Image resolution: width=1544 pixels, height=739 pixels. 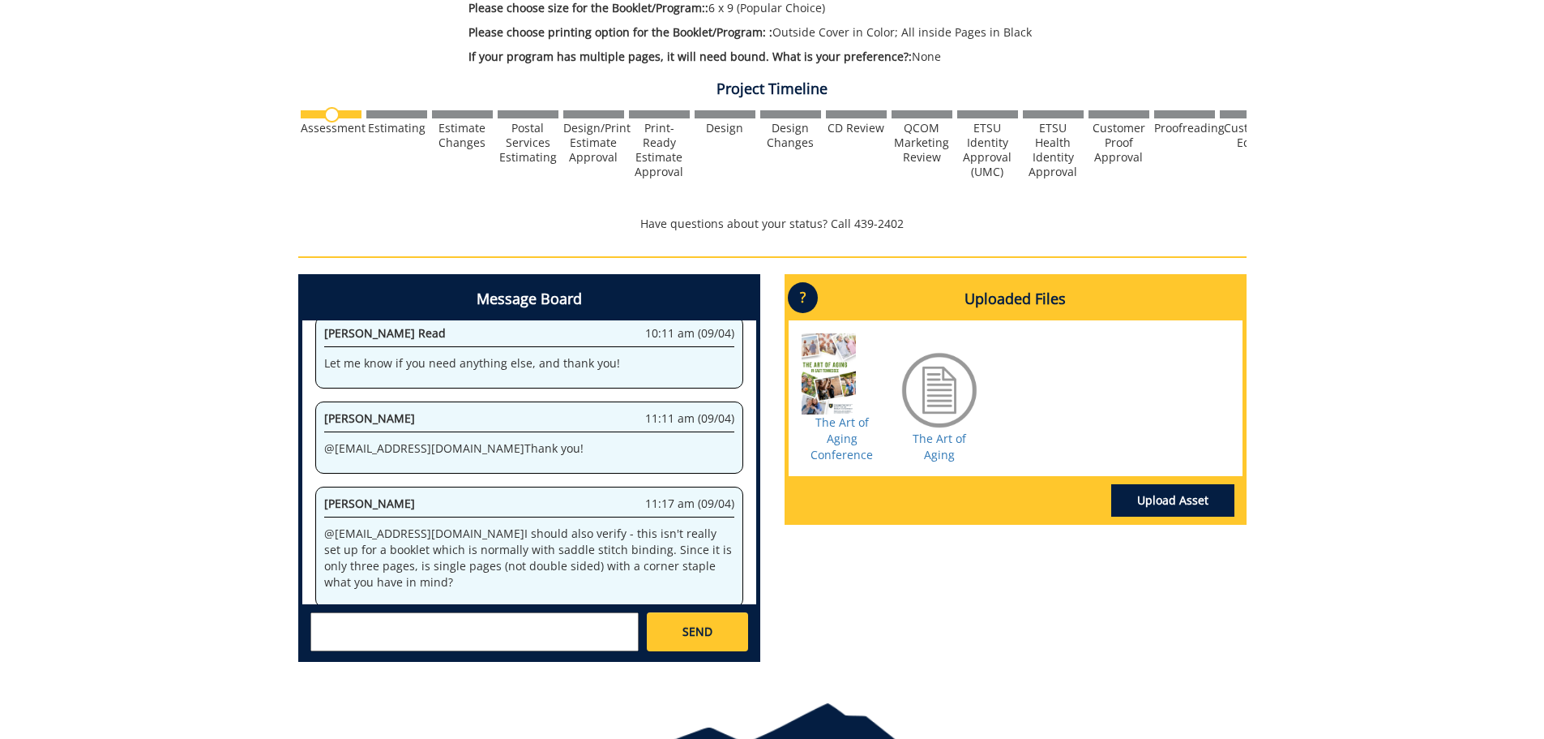 What do you see at coordinates (790, 135) in the screenshot?
I see `div: Design Changes` at bounding box center [790, 135].